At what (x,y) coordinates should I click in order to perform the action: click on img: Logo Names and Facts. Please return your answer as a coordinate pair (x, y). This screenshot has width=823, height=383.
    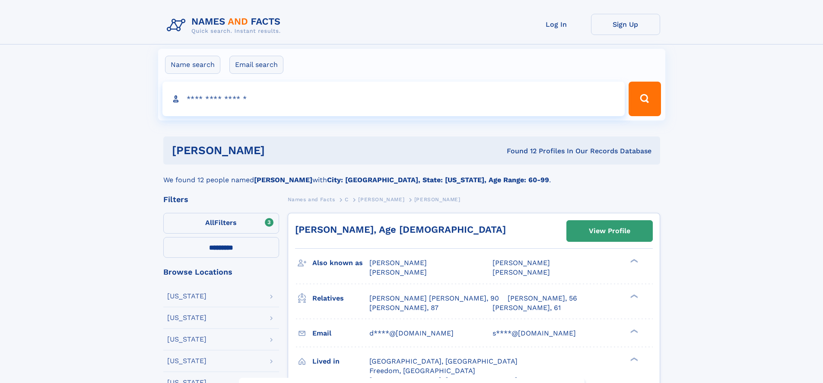
    Looking at the image, I should click on (225, 25).